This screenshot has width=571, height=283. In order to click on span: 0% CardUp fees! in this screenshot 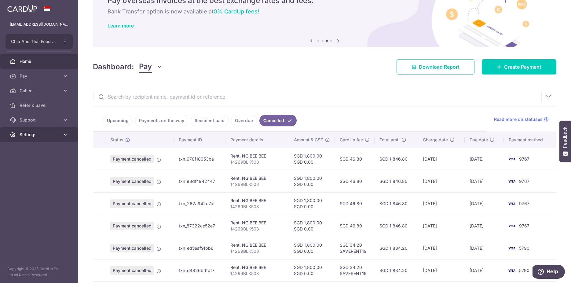, I will do `click(236, 11)`.